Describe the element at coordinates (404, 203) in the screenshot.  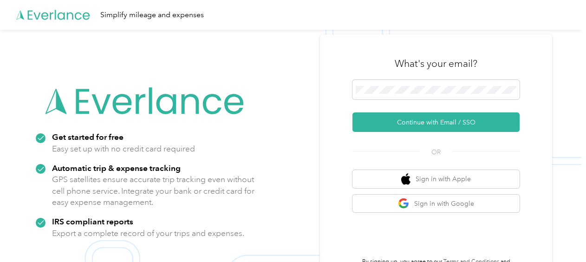
I see `img: google logo` at that location.